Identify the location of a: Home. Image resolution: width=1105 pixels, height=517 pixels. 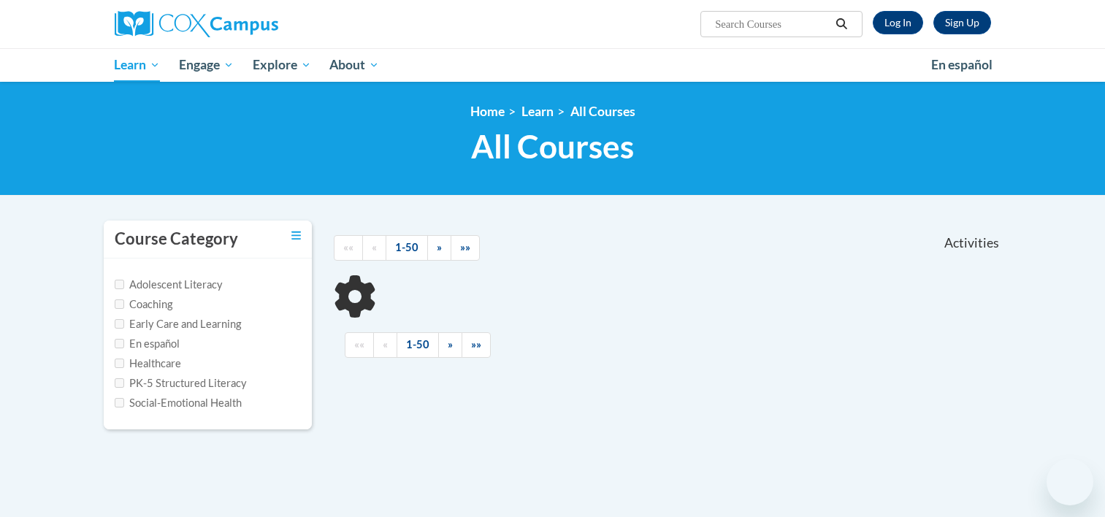
(487, 111).